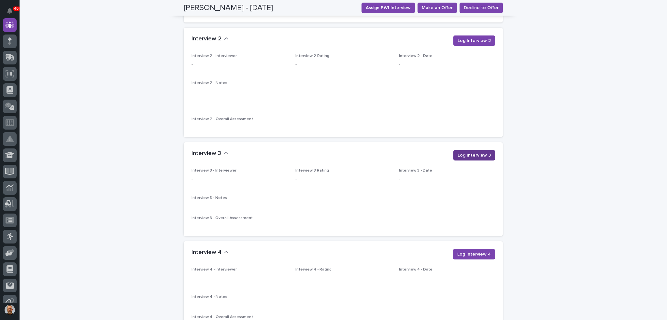 The width and height of the screenshot is (667, 320). I want to click on span: Interview 2 - Date, so click(416, 56).